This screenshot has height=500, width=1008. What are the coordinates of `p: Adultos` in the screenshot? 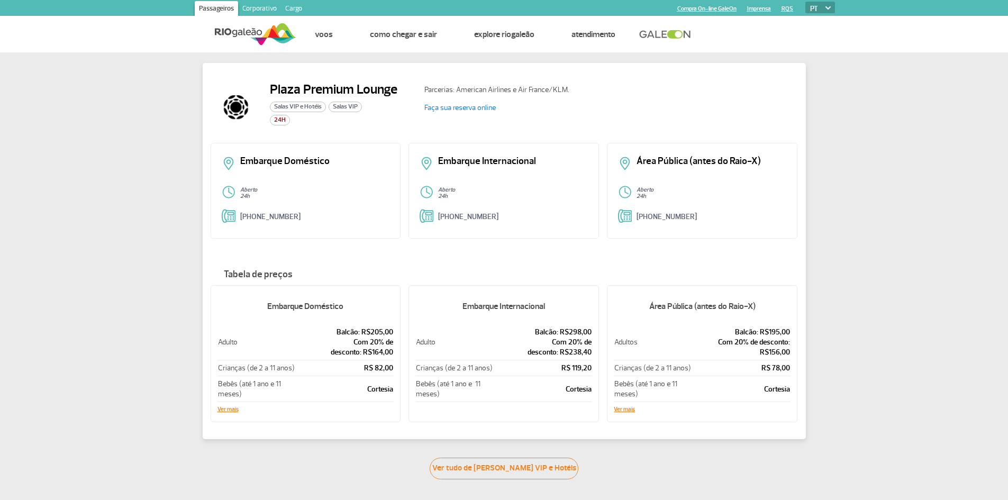 It's located at (653, 342).